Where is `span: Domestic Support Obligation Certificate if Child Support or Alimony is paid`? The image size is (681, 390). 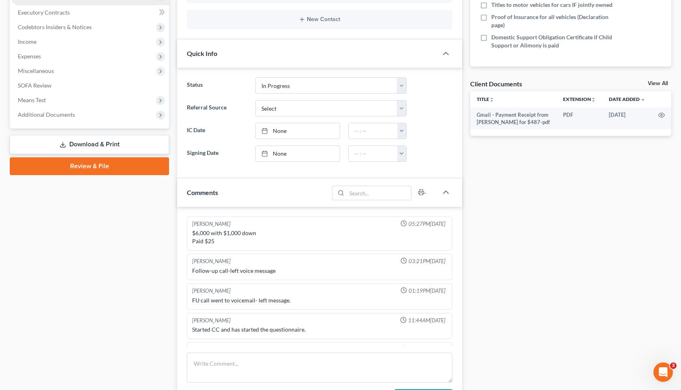
span: Domestic Support Obligation Certificate if Child Support or Alimony is paid is located at coordinates (553, 41).